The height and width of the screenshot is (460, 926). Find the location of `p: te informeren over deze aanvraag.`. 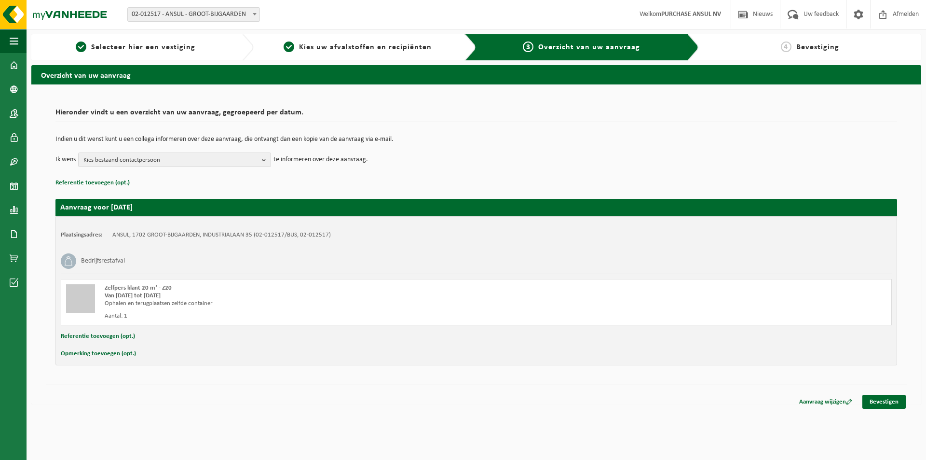

p: te informeren over deze aanvraag. is located at coordinates (321, 160).